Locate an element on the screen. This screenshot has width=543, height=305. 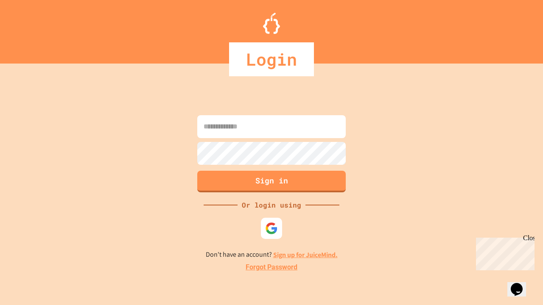
div: Or login using is located at coordinates (271, 205).